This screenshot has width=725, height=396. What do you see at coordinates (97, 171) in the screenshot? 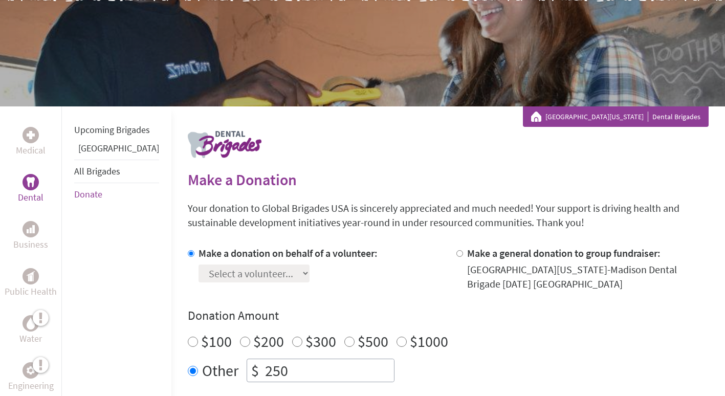
I see `a: All Brigades` at bounding box center [97, 171].